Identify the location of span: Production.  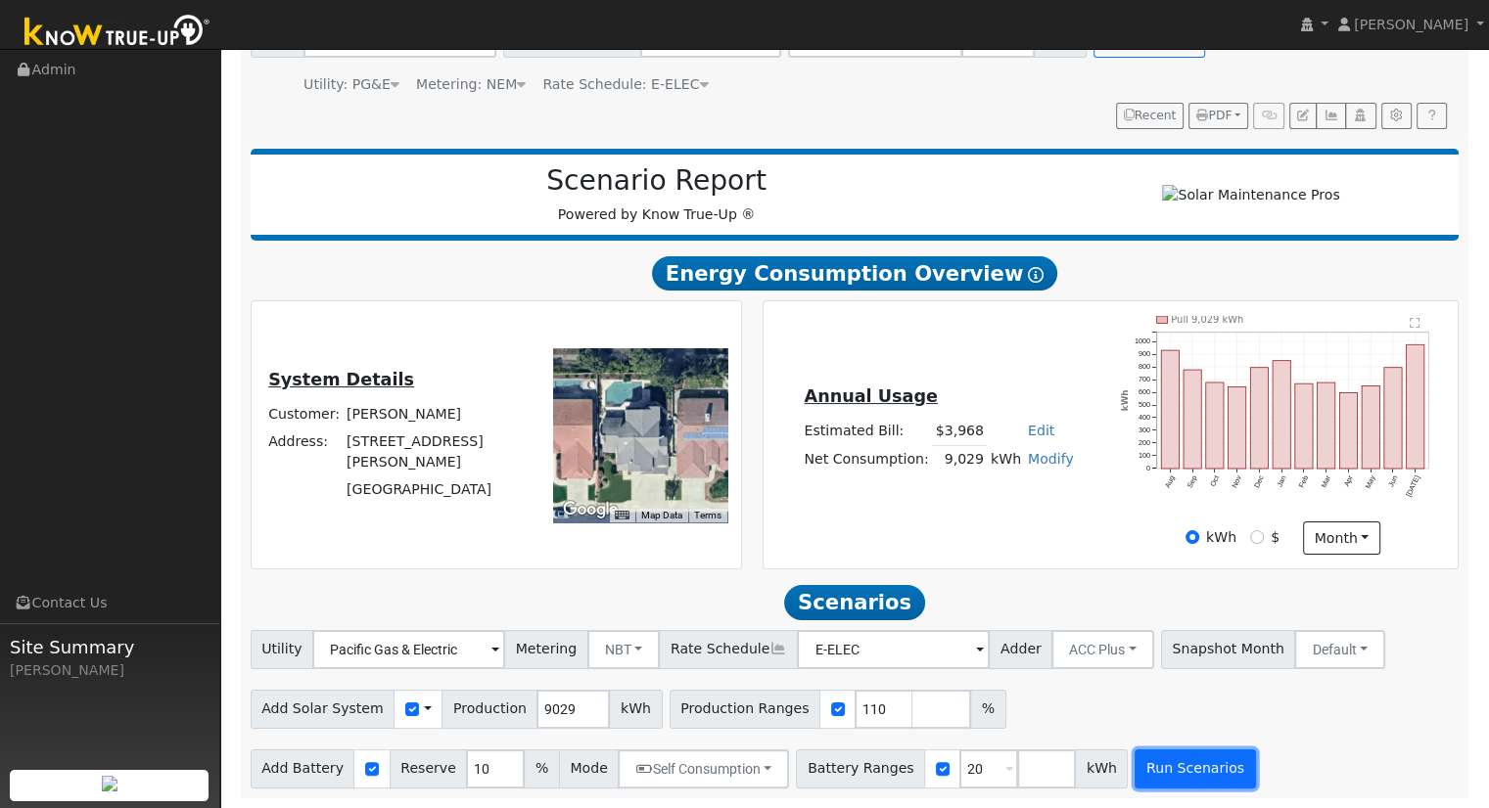
(489, 710).